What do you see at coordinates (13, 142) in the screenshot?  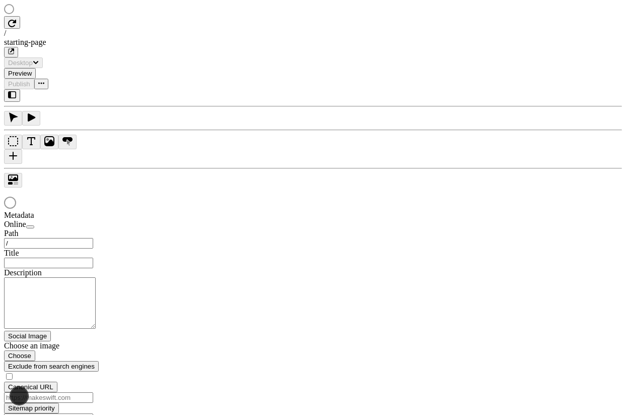 I see `button: Box` at bounding box center [13, 142].